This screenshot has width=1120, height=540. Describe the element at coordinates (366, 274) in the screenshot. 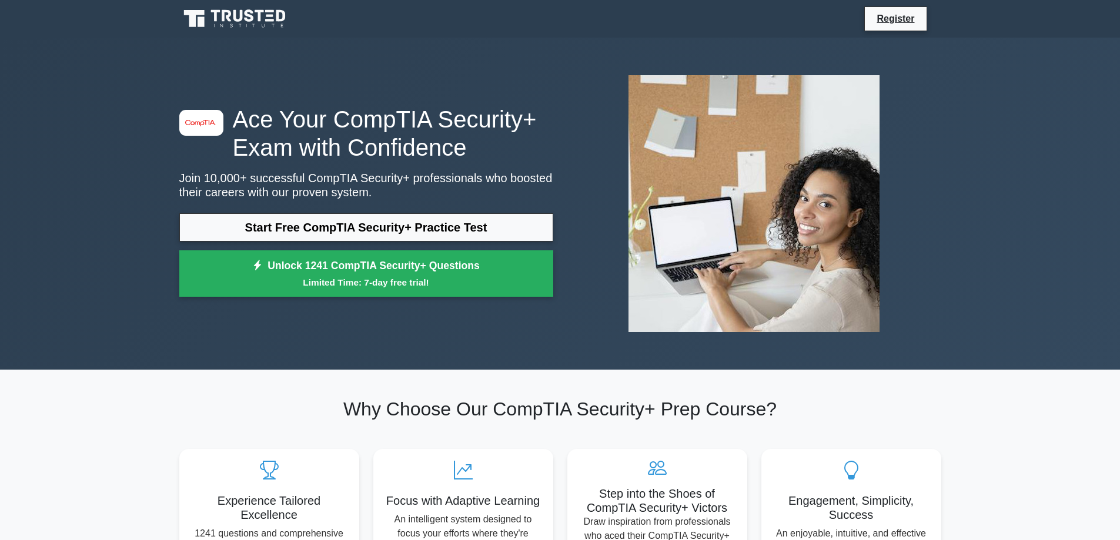

I see `a: Unlock 1241 CompTIA Security+ QuestionsLimited Time: 7-day free trial!` at that location.